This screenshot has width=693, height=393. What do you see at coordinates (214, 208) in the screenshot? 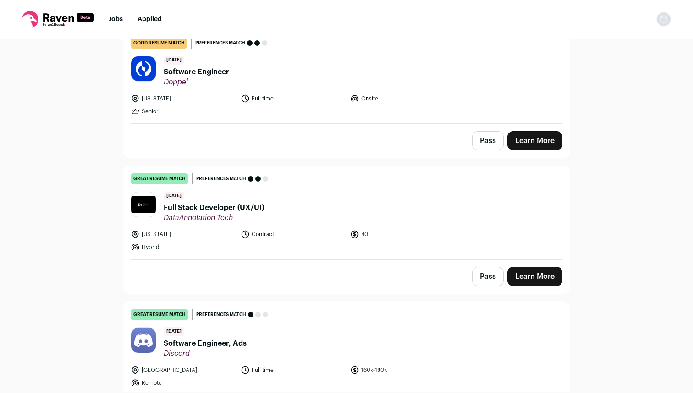
I see `span: Full Stack Developer (UX/UI)` at bounding box center [214, 208].